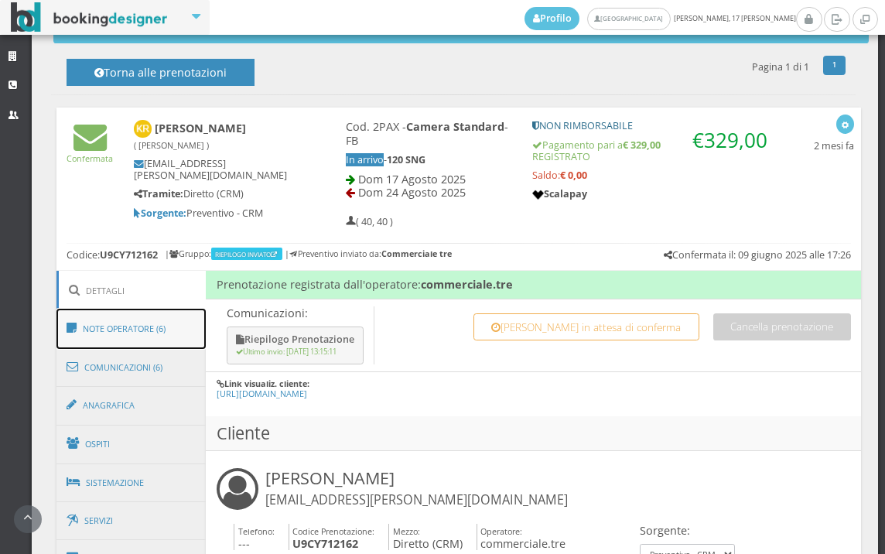  What do you see at coordinates (368, 254) in the screenshot?
I see `h6: | Preventivo inviato da:` at bounding box center [368, 254].